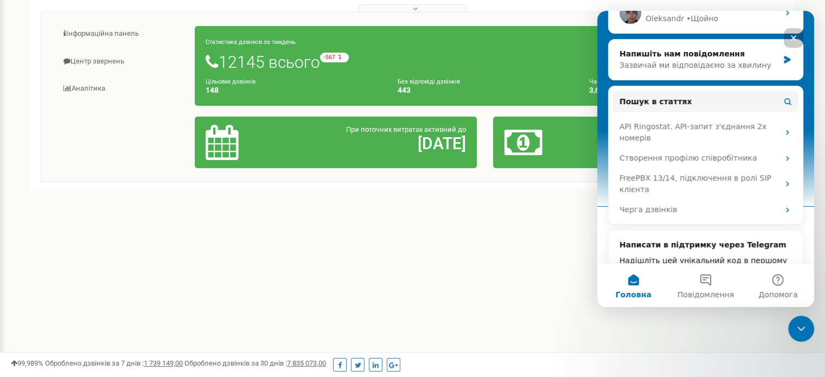 The width and height of the screenshot is (825, 377). What do you see at coordinates (181, 284) in the screenshot?
I see `span: Допомога` at bounding box center [181, 284].